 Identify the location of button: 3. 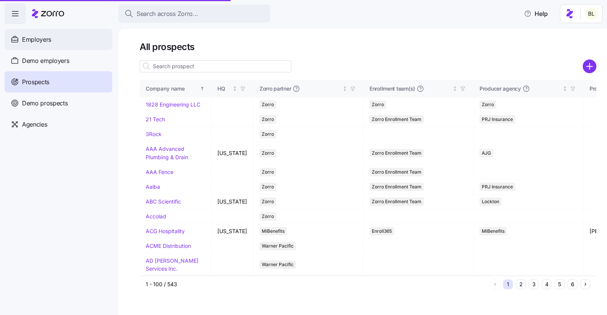
(534, 285).